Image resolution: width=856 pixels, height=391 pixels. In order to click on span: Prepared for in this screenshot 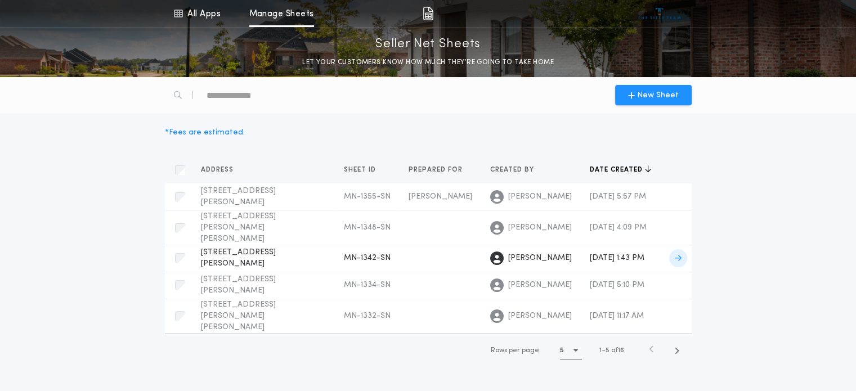, I will do `click(437, 170)`.